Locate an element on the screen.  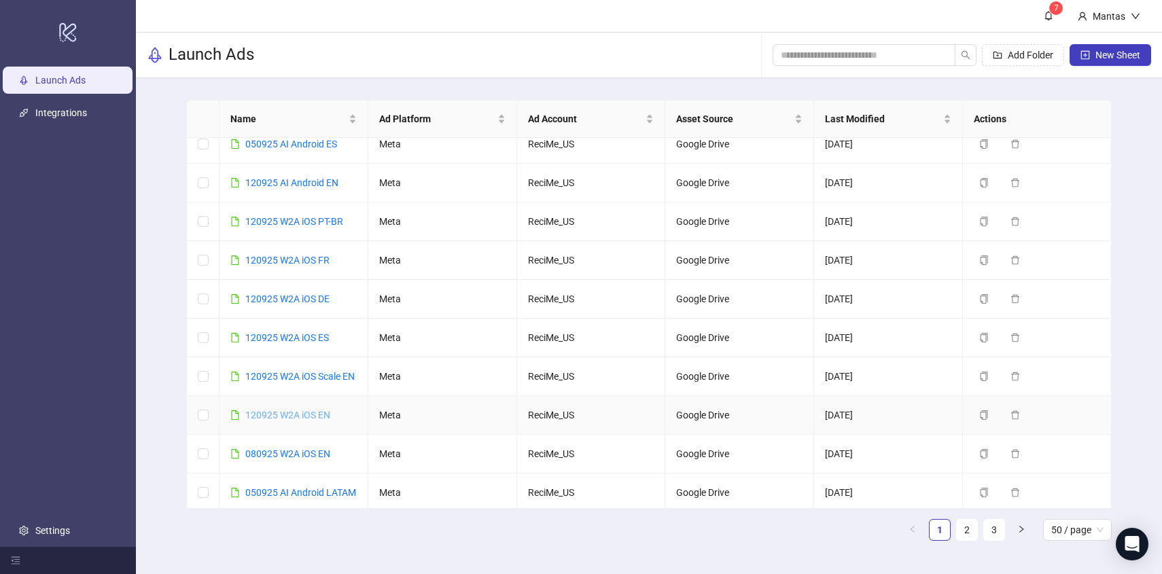
div: Page Size is located at coordinates (1077, 530).